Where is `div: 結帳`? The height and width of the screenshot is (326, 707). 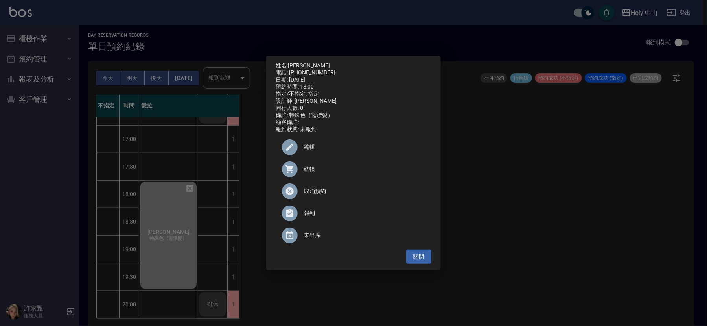
div: 結帳 is located at coordinates (354, 169).